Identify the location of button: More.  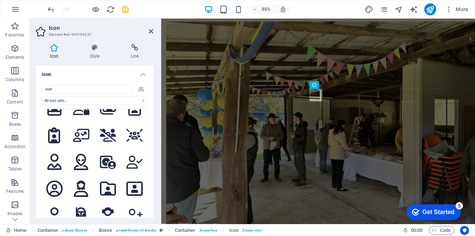
(456, 9).